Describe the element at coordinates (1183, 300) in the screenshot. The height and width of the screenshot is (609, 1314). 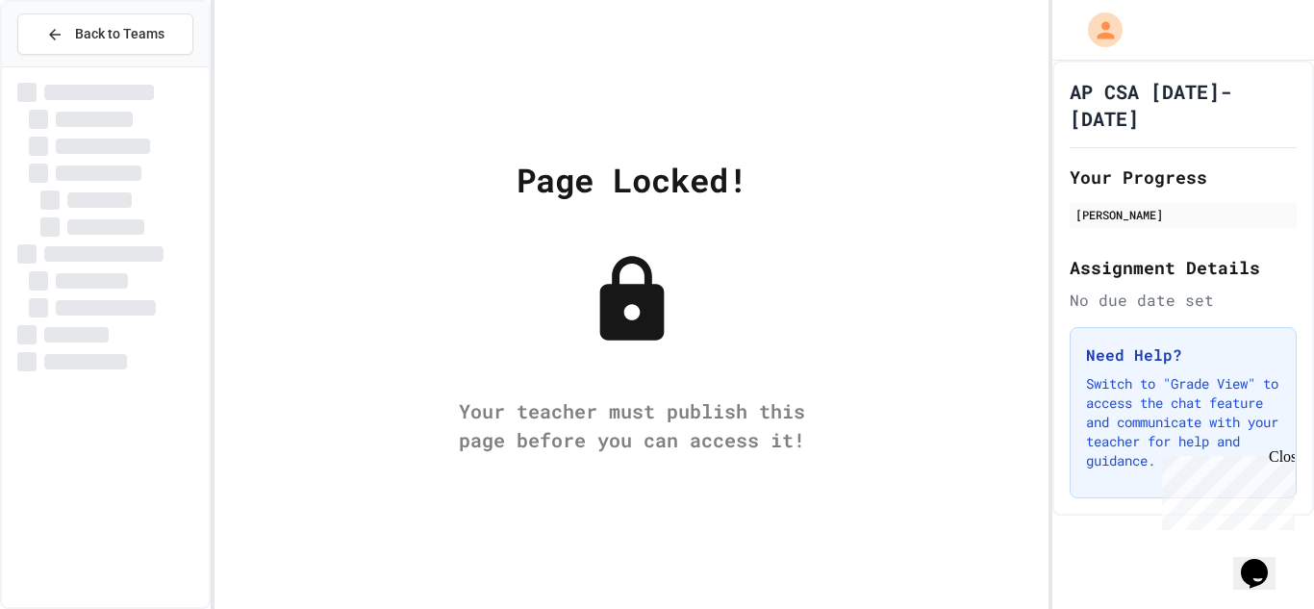
I see `div: No due date set` at that location.